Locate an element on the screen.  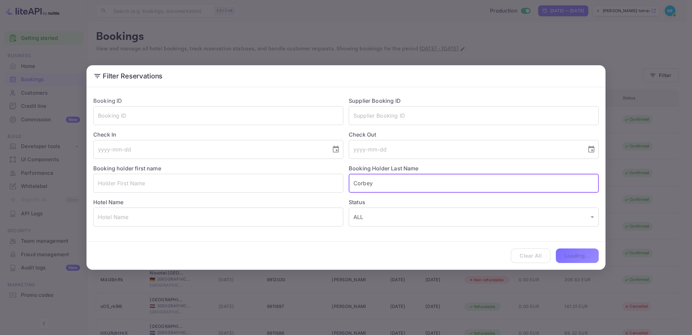
input: Supplier Booking ID is located at coordinates (474, 116).